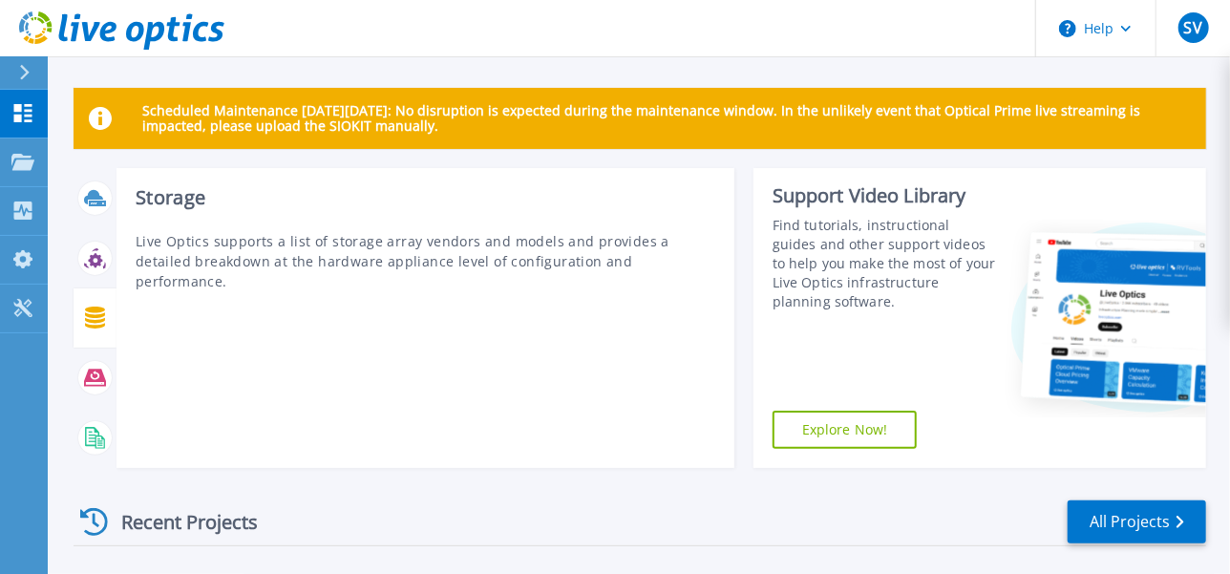  I want to click on a: Explore Now!, so click(845, 430).